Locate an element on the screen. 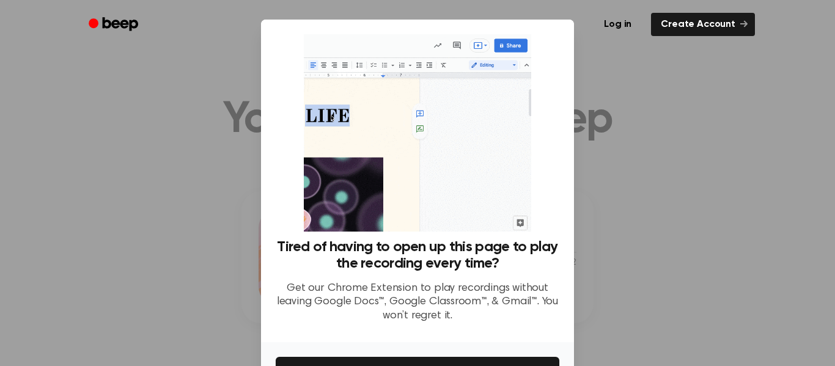 This screenshot has height=366, width=835. a: Create Account is located at coordinates (703, 24).